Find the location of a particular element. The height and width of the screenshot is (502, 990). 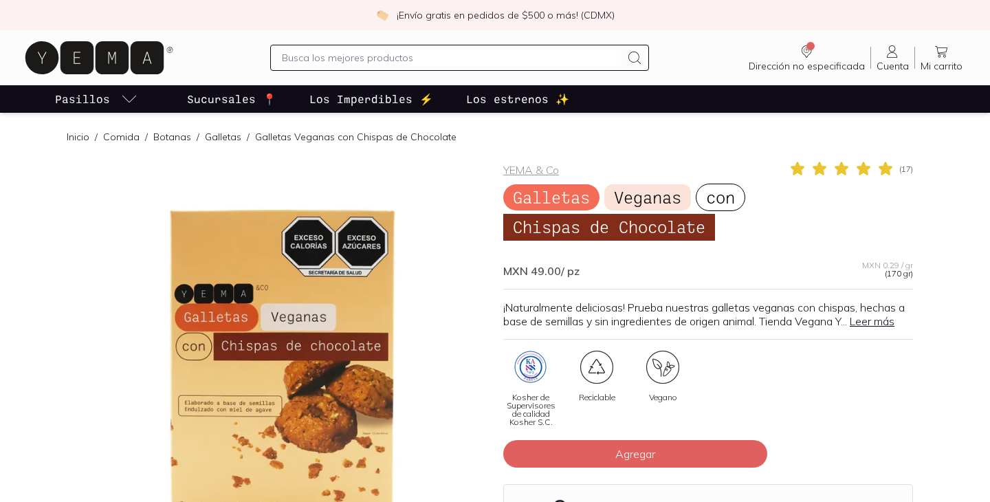

img: certificate_0c5648d2-232c-430a-91a0-7c9e41ca3e50=fwebp-q70-w96 is located at coordinates (531, 367).